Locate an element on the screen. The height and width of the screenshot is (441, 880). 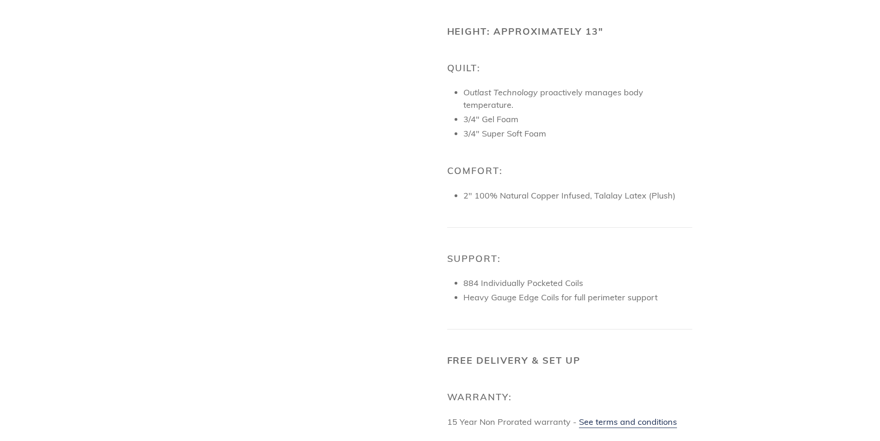
b: Height: Approximately 13" is located at coordinates (525, 31).